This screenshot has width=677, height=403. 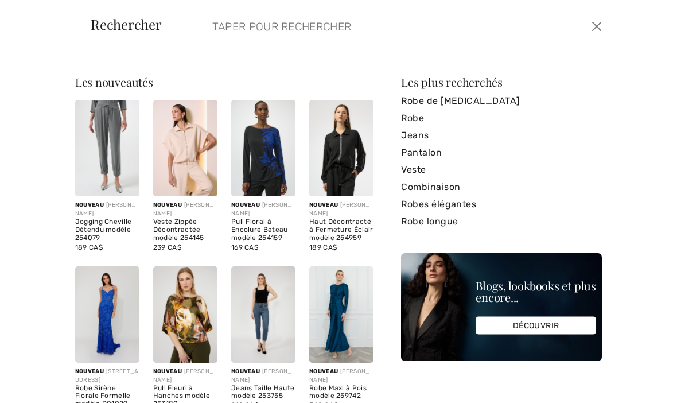 I want to click on div: Jeans Taille Haute modèle 253755, so click(x=263, y=392).